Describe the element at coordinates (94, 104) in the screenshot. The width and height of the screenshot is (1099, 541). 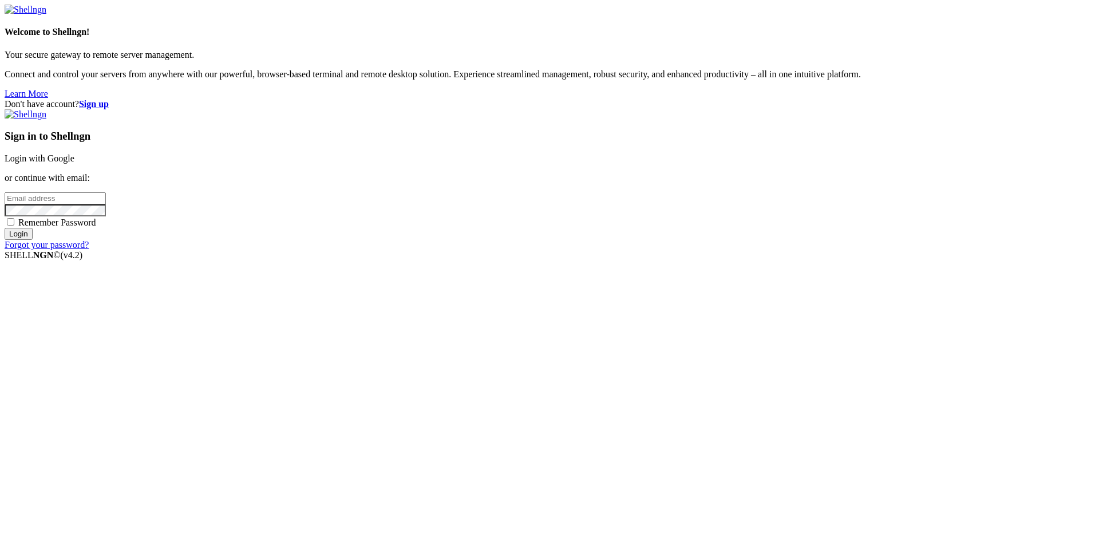
I see `a: Sign up` at that location.